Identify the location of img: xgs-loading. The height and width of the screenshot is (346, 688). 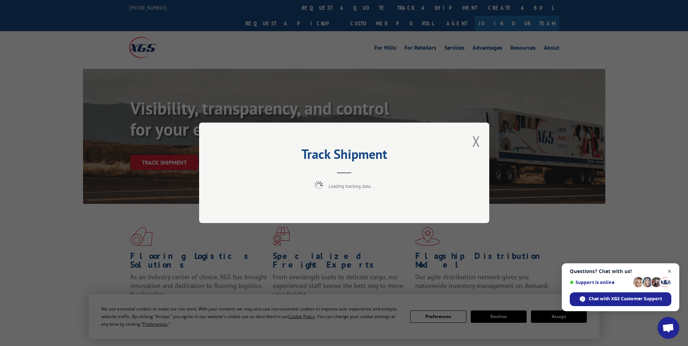
(318, 186).